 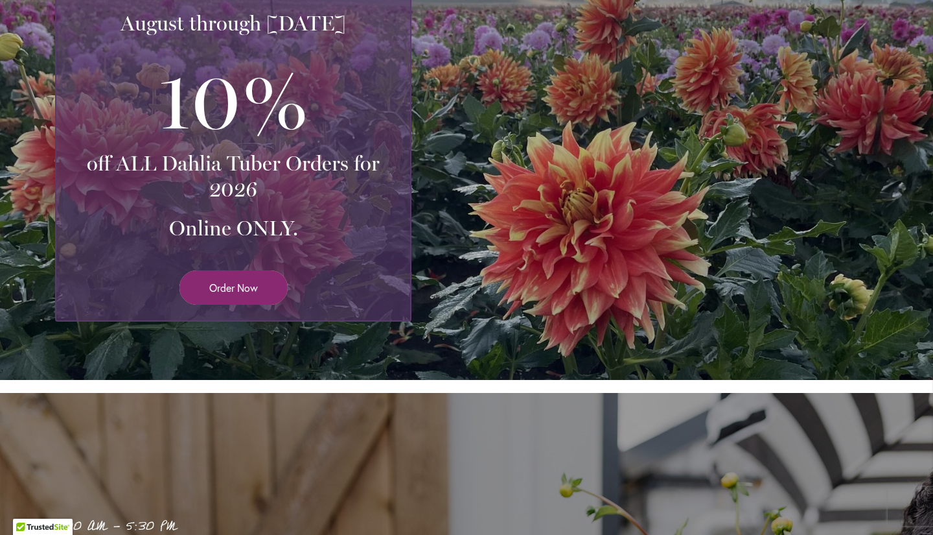 I want to click on h3: Online ONLY., so click(x=233, y=228).